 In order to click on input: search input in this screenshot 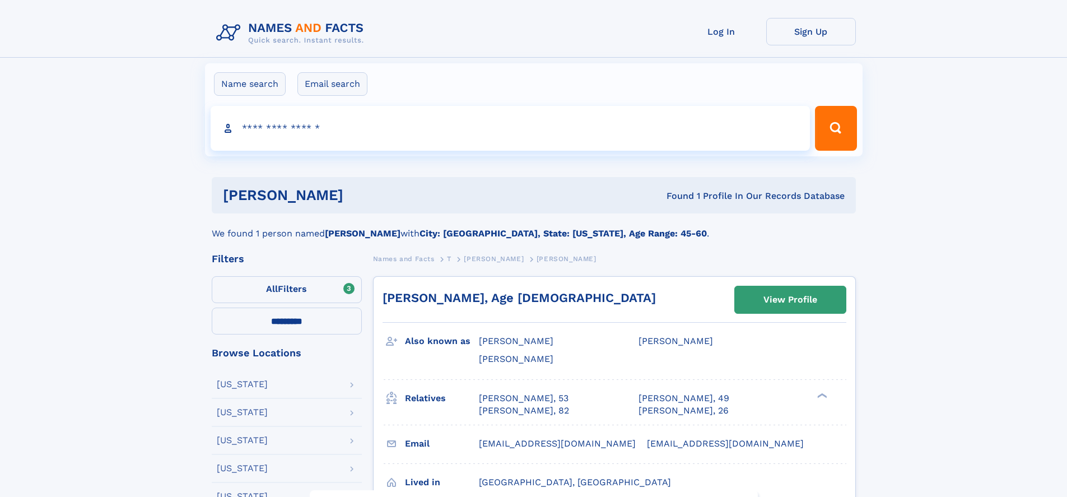, I will do `click(510, 128)`.